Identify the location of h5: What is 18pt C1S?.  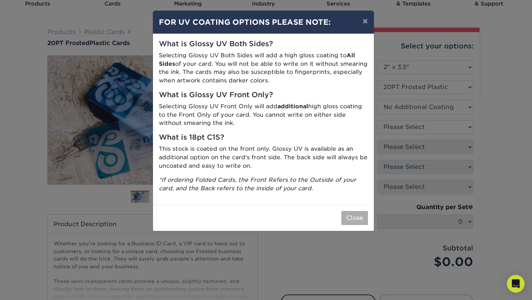
(263, 137).